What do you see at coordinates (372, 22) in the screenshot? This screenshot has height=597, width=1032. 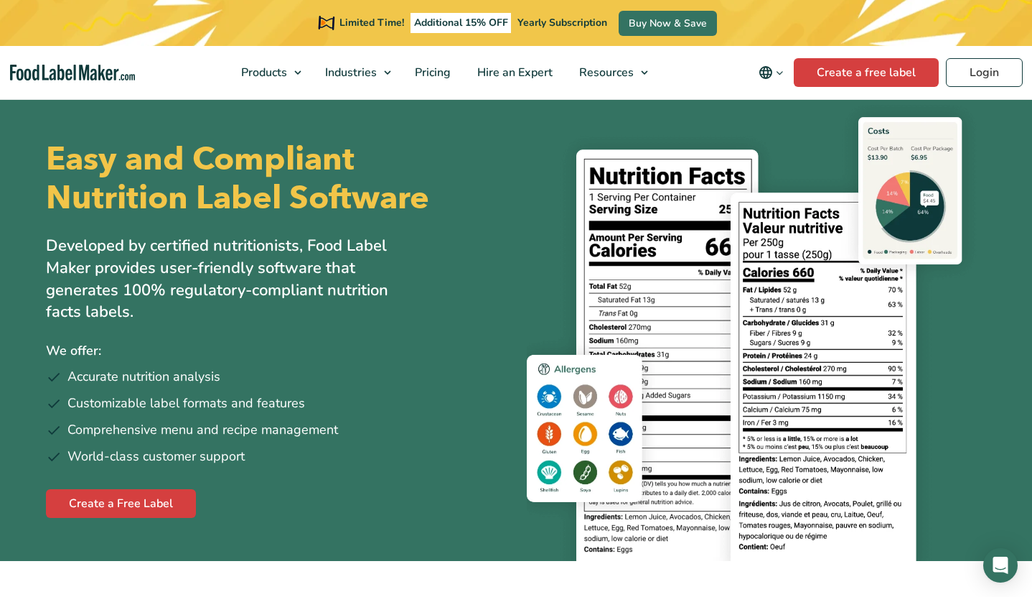 I see `span: Limited Time!` at bounding box center [372, 22].